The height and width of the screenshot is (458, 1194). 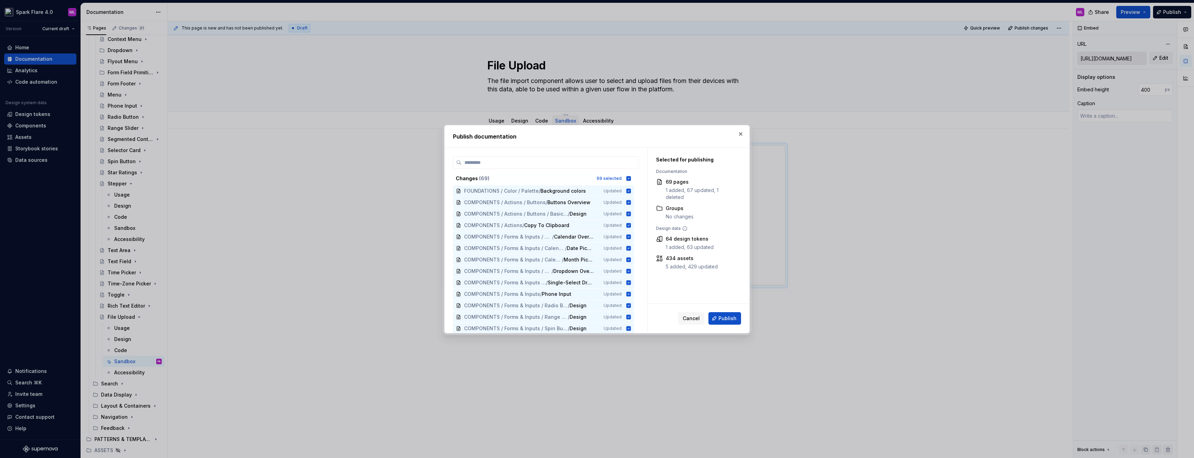 What do you see at coordinates (694, 160) in the screenshot?
I see `div: Selected for publishing` at bounding box center [694, 160].